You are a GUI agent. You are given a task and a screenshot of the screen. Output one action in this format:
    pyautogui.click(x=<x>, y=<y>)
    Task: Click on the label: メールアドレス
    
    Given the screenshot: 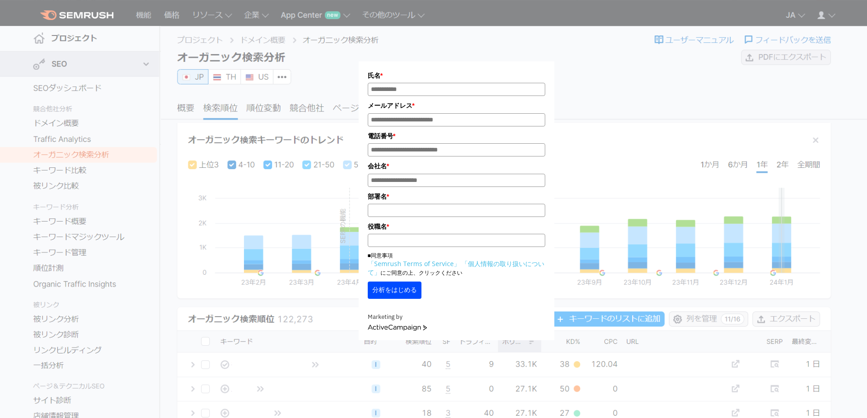 What is the action you would take?
    pyautogui.click(x=456, y=106)
    